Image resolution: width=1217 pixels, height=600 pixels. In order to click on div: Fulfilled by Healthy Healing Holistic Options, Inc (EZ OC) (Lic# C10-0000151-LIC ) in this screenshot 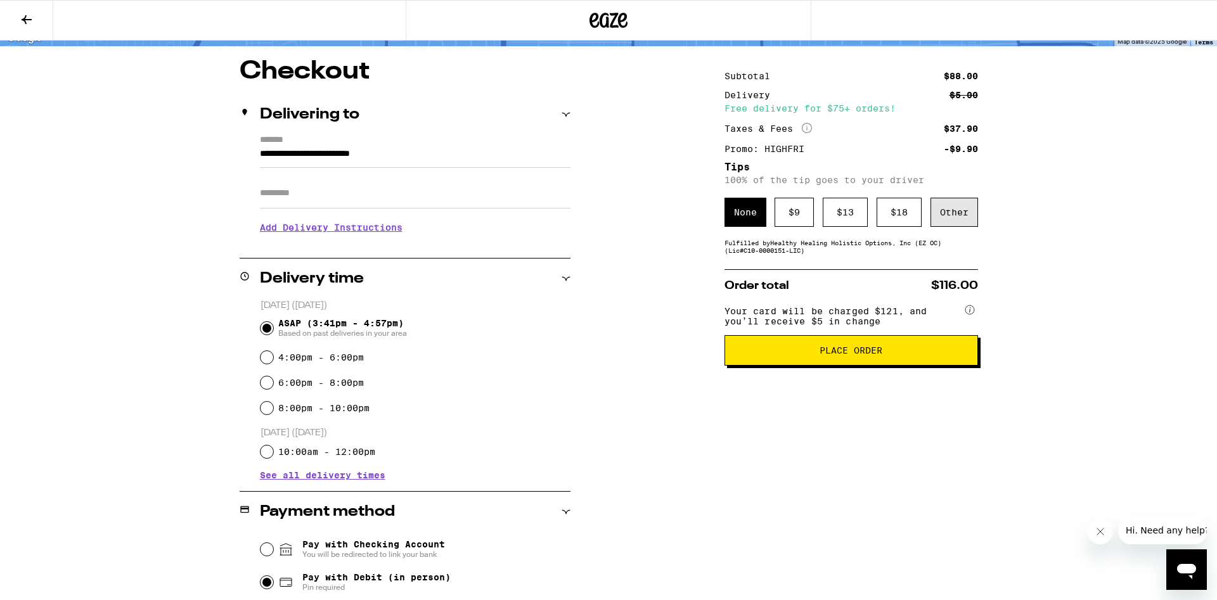, I will do `click(851, 247)`.